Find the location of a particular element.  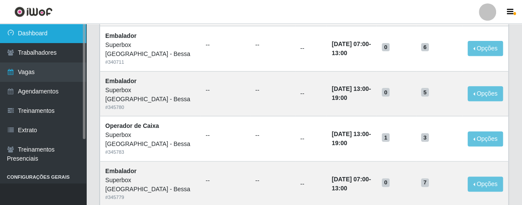

strong: Operador de Caixa is located at coordinates (132, 126).